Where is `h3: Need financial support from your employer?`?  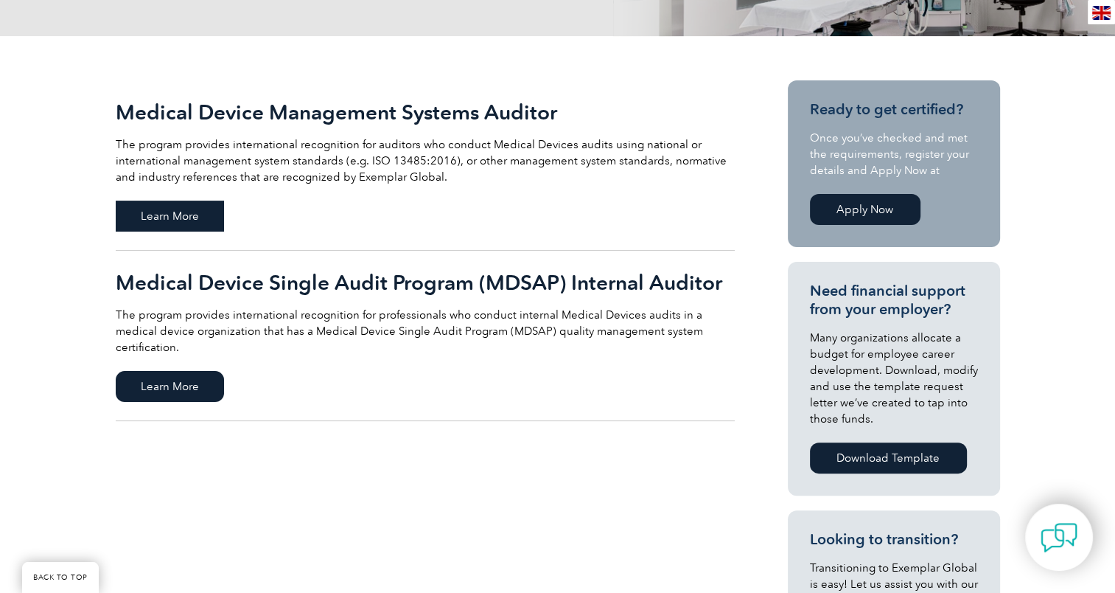 h3: Need financial support from your employer? is located at coordinates (894, 300).